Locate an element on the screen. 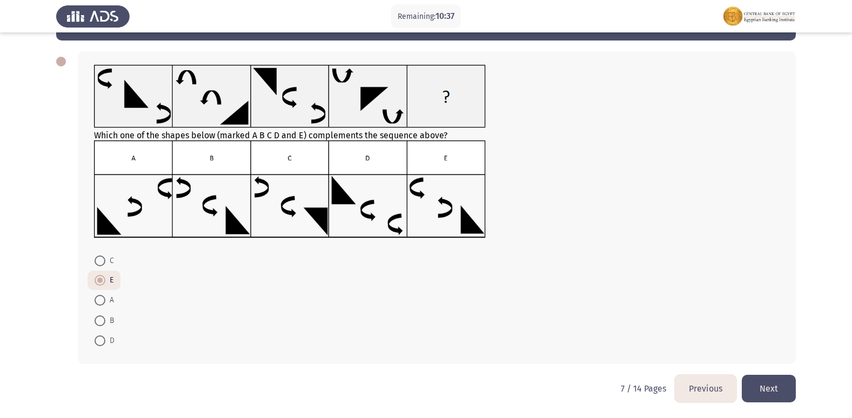 The width and height of the screenshot is (852, 418). img: UkFYMDA3NUIucG5nMTYyMjAzMjM1ODExOQ==.png is located at coordinates (290, 189).